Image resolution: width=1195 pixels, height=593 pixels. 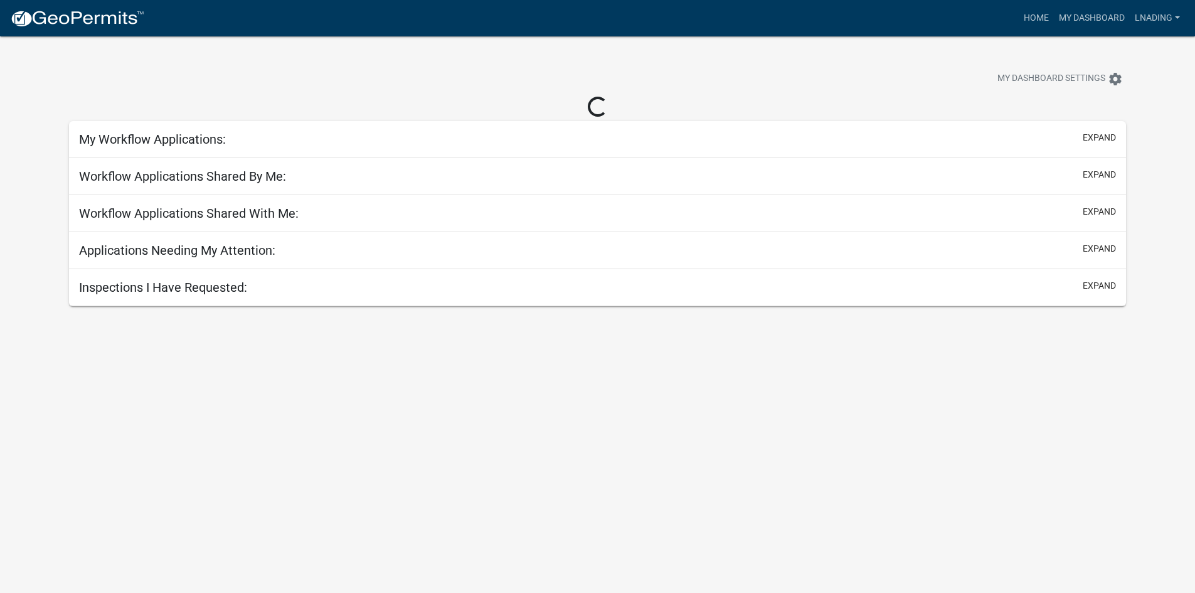 I want to click on h5: Workflow Applications Shared With Me:, so click(x=189, y=213).